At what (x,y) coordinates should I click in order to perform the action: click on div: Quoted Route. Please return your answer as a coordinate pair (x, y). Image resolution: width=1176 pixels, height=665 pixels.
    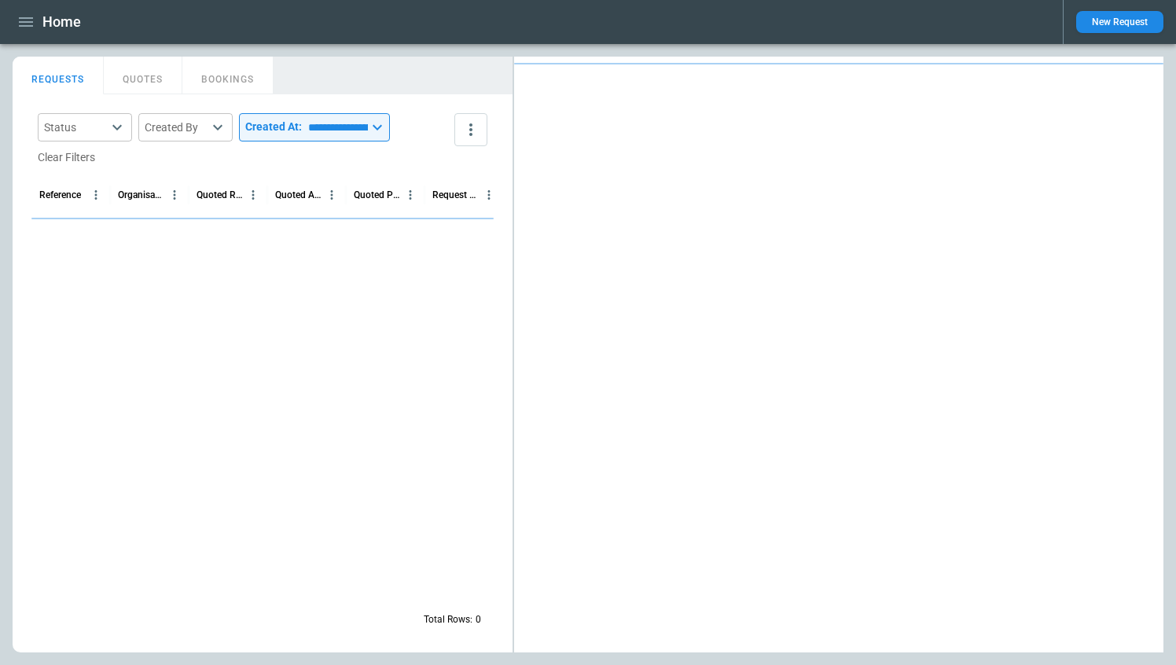
    Looking at the image, I should click on (219, 195).